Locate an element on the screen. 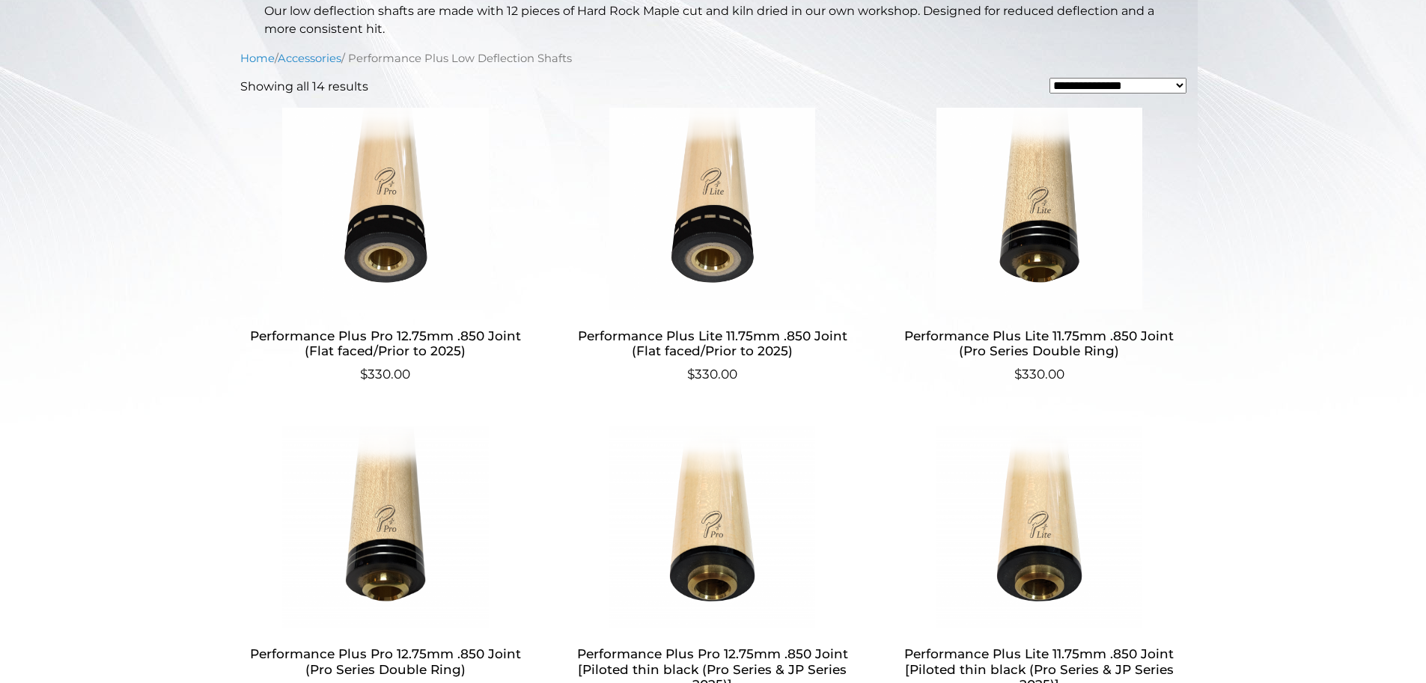 Image resolution: width=1426 pixels, height=683 pixels. a: Performance Plus Lite 11.75mm .850 Joint (Pro Series Double Ring) $330.00 is located at coordinates (1039, 245).